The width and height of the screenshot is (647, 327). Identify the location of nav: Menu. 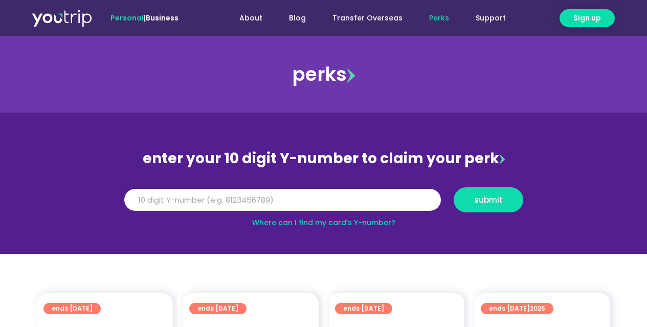
(363, 18).